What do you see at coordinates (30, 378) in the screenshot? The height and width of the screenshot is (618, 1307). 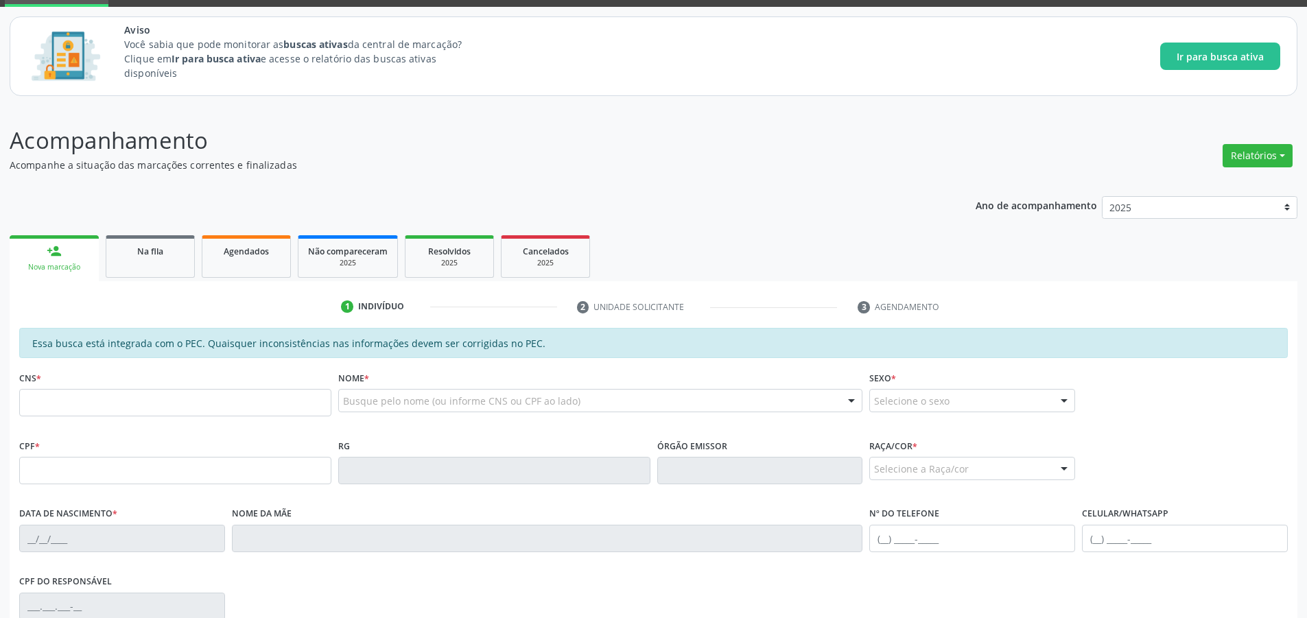 I see `label: CNS` at bounding box center [30, 378].